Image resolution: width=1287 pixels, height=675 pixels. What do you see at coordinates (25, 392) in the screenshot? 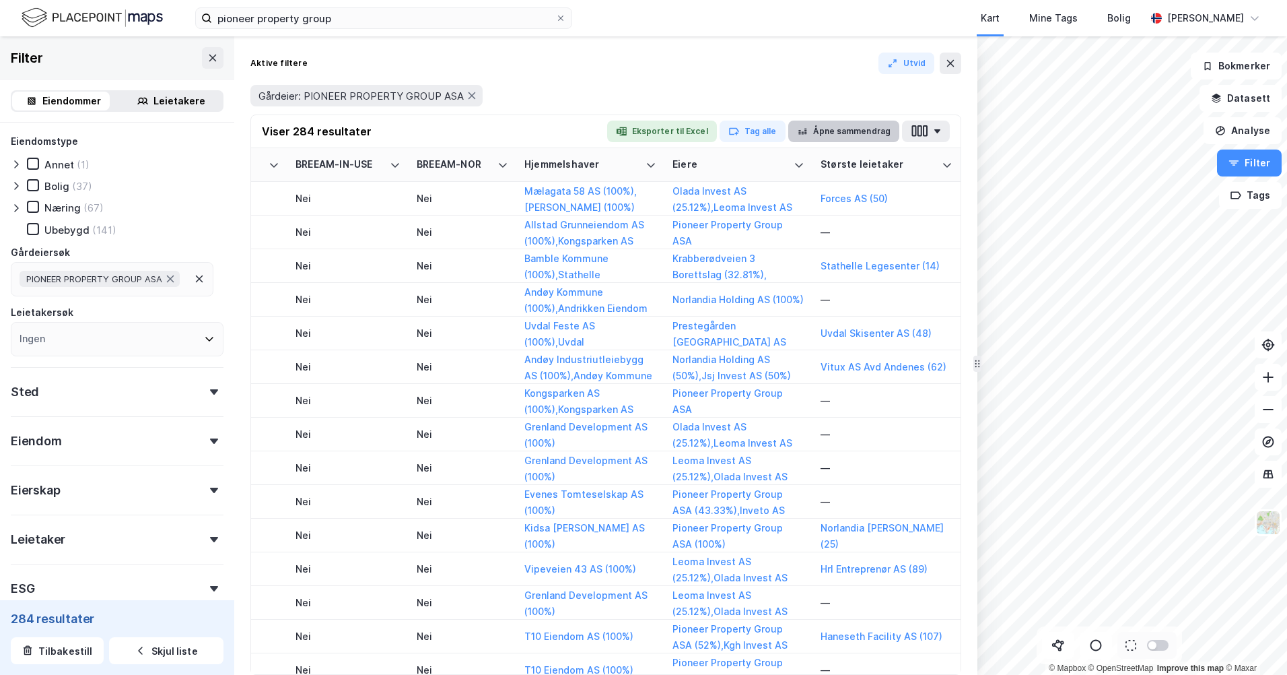
I see `div: Sted` at bounding box center [25, 392].